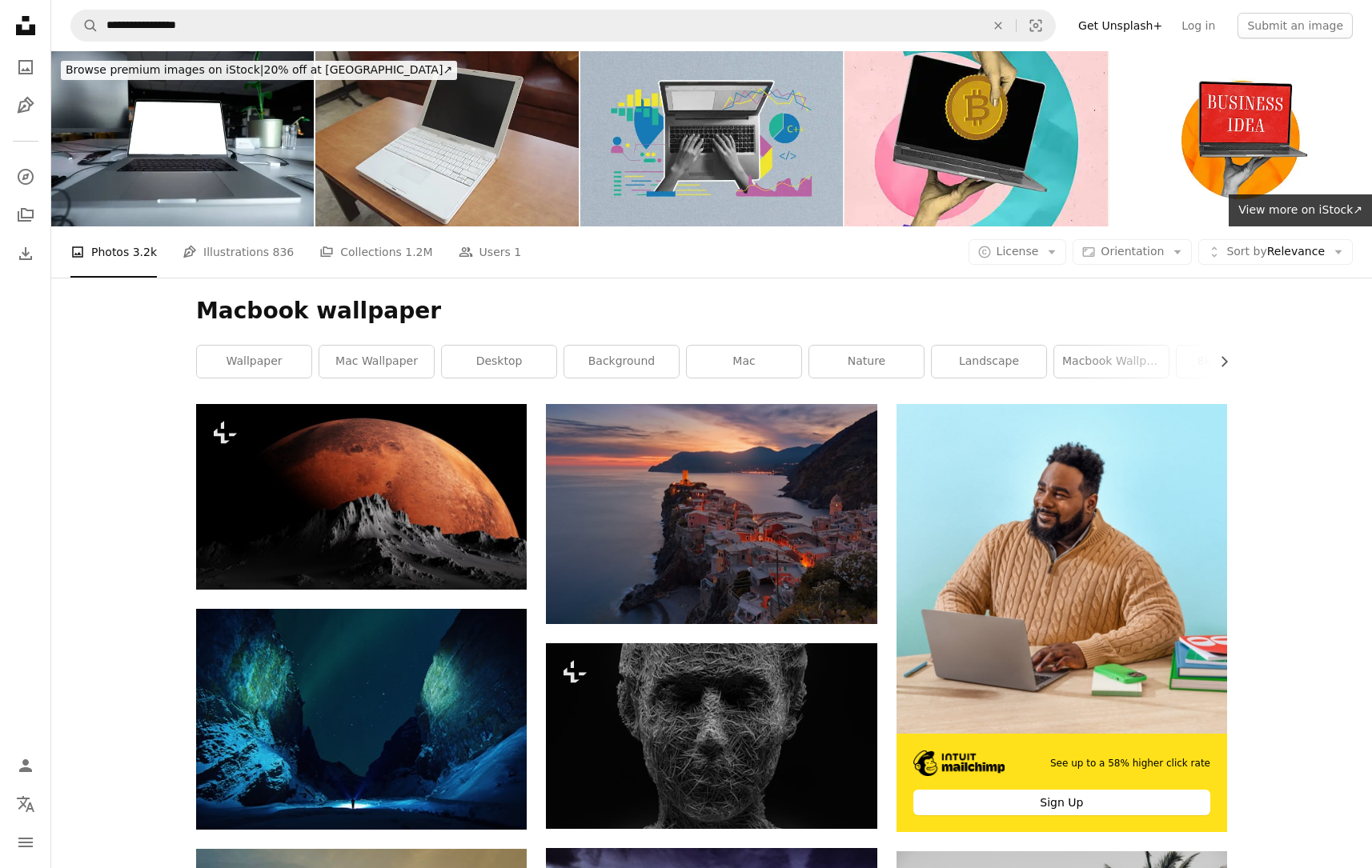 The width and height of the screenshot is (1372, 868). Describe the element at coordinates (711, 736) in the screenshot. I see `a: a black and white photo of a man's face` at that location.